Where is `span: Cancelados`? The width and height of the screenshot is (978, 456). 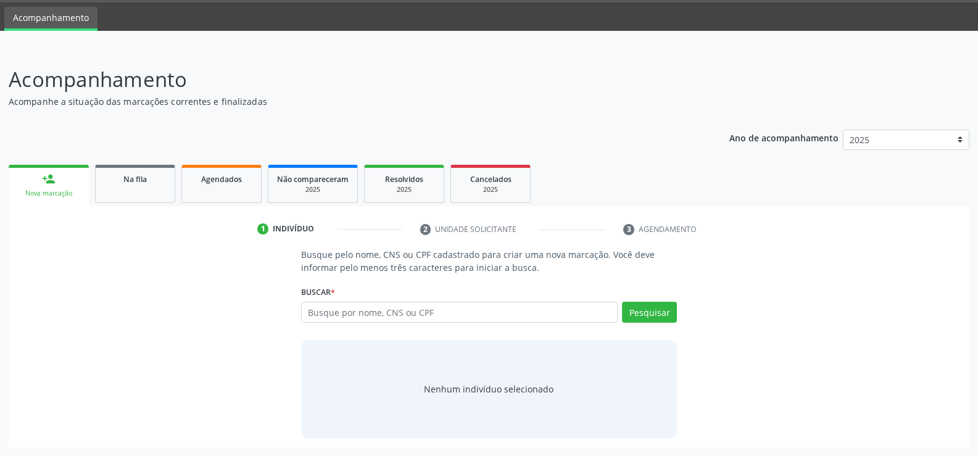 span: Cancelados is located at coordinates (490, 179).